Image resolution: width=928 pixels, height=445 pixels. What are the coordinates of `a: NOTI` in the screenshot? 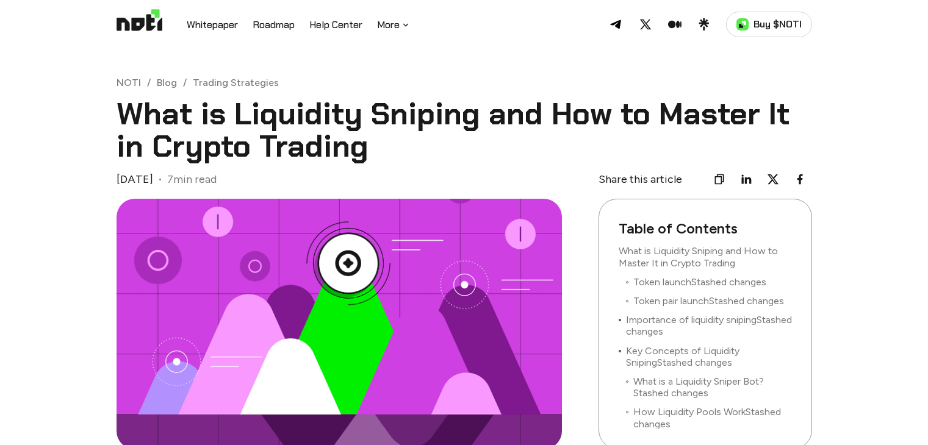 It's located at (129, 82).